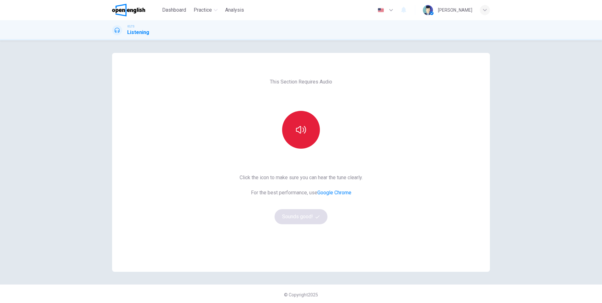 The image size is (602, 303). What do you see at coordinates (235, 10) in the screenshot?
I see `button: Analysis` at bounding box center [235, 10].